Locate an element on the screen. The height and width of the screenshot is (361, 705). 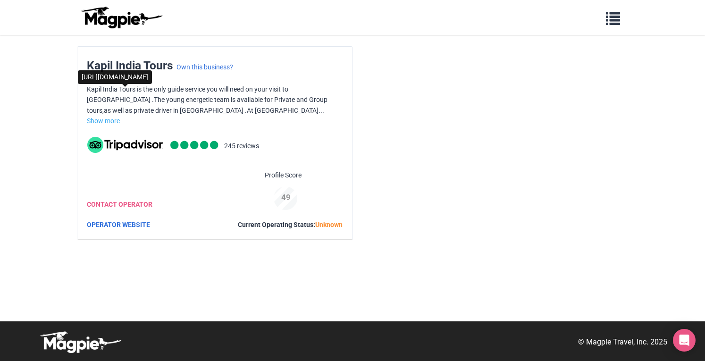
a: CONTACT OPERATOR is located at coordinates (119, 204).